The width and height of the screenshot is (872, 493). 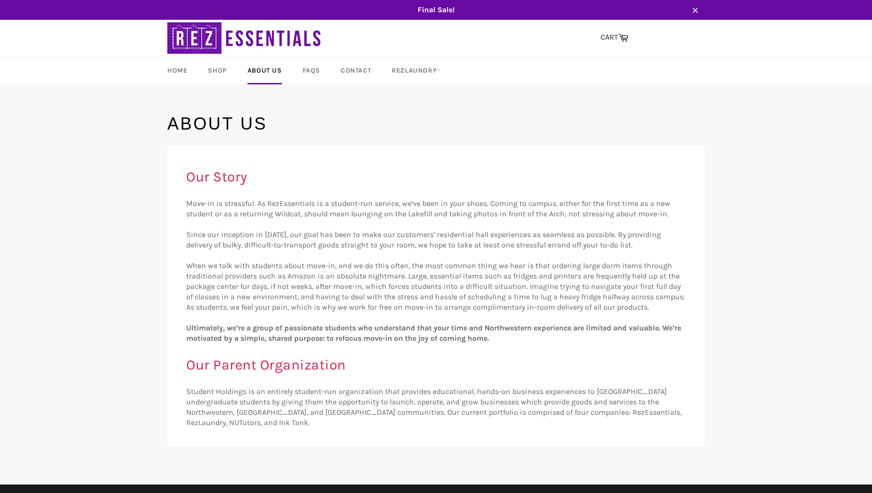 I want to click on h1: About us, so click(x=436, y=124).